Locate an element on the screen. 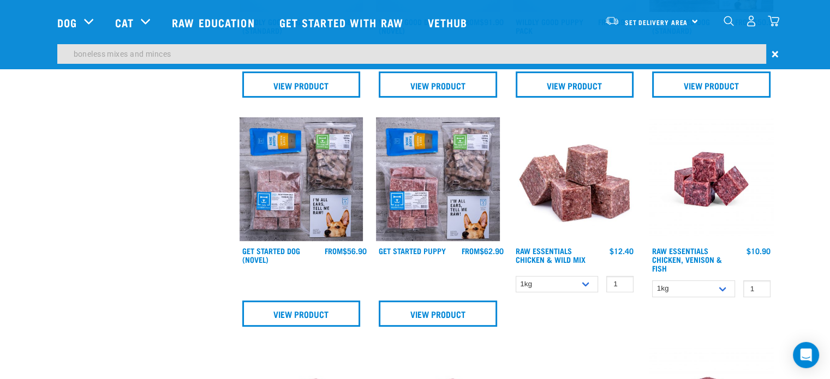 The image size is (830, 379). img: user.png is located at coordinates (751, 21).